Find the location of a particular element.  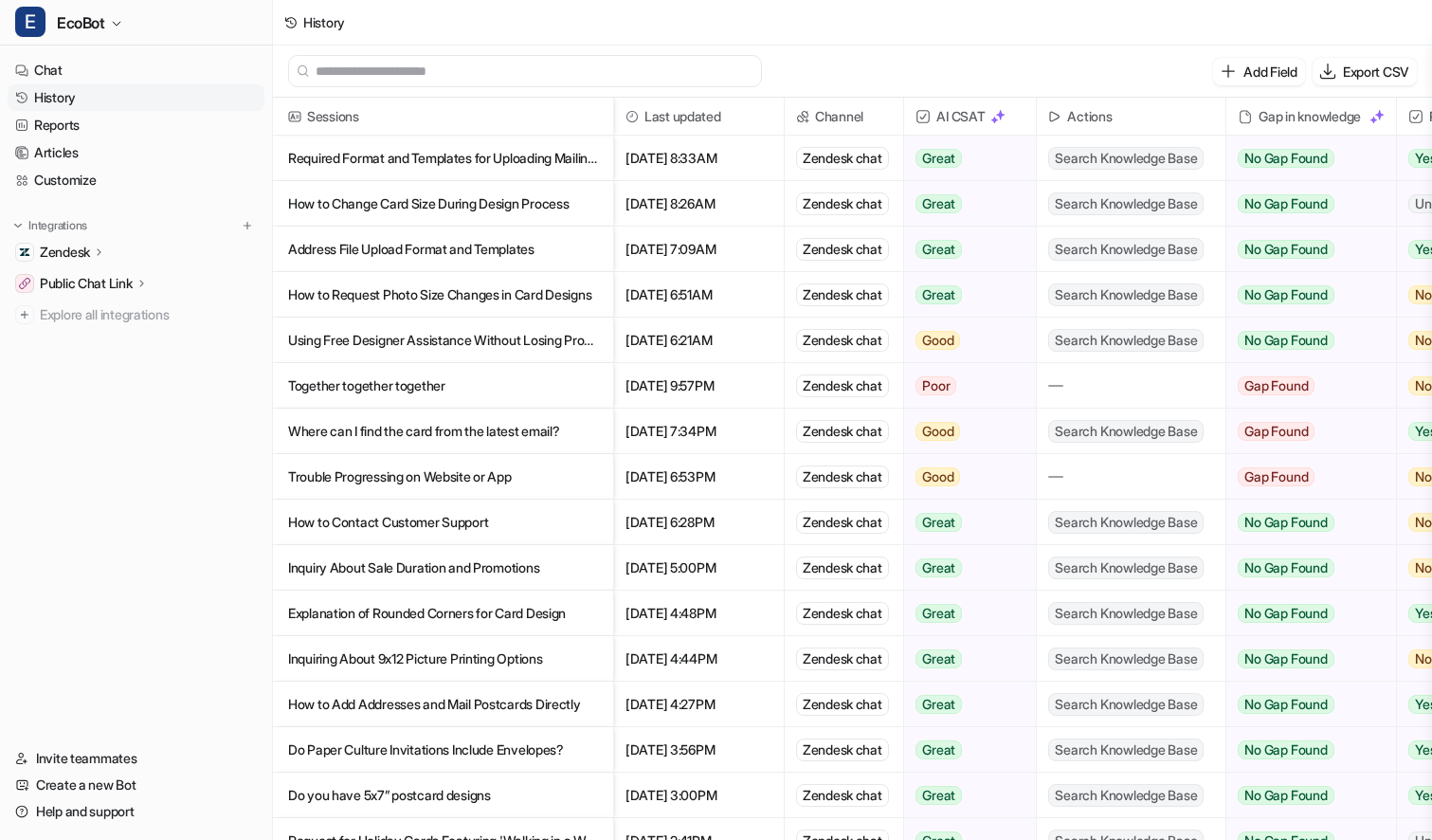

span: E is located at coordinates (30, 22).